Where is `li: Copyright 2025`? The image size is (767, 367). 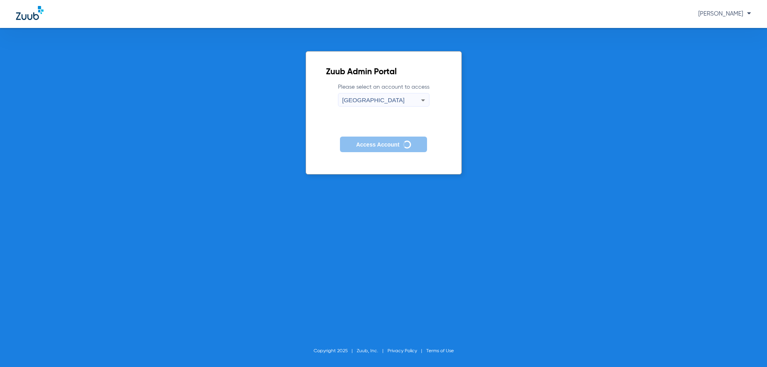 li: Copyright 2025 is located at coordinates (335, 351).